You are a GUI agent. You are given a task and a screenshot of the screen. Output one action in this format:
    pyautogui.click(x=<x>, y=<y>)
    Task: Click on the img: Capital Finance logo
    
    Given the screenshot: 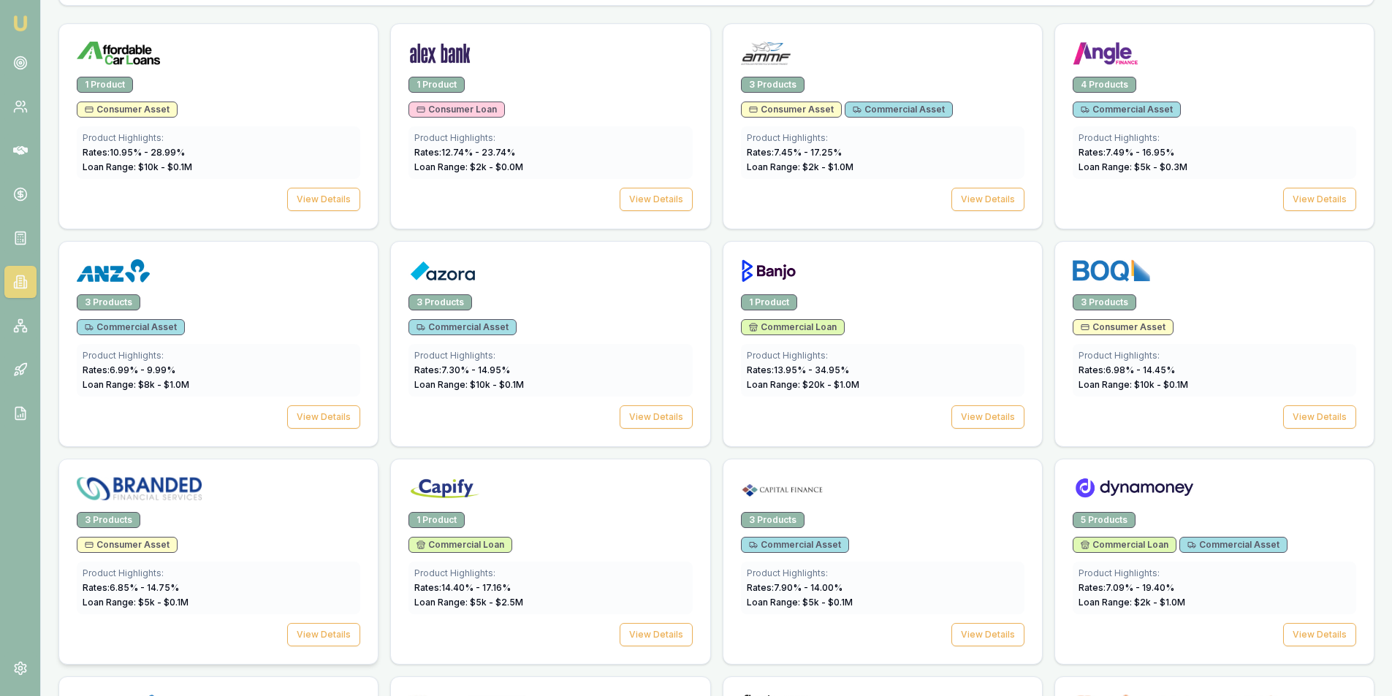 What is the action you would take?
    pyautogui.click(x=782, y=489)
    